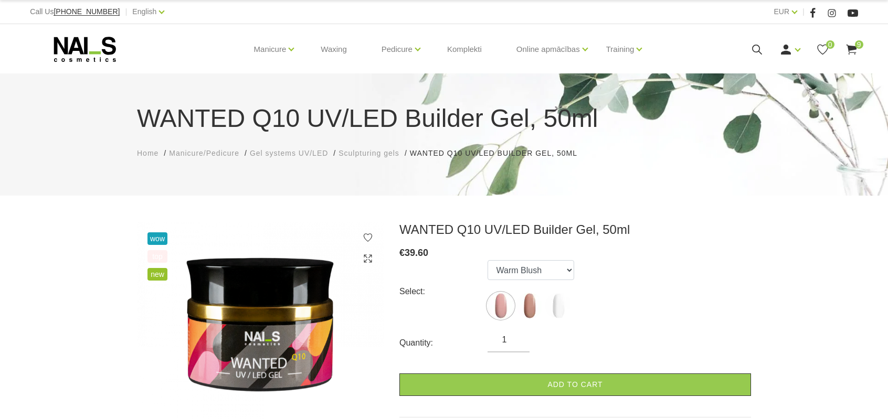  I want to click on a: Manicure/Pedicure, so click(204, 153).